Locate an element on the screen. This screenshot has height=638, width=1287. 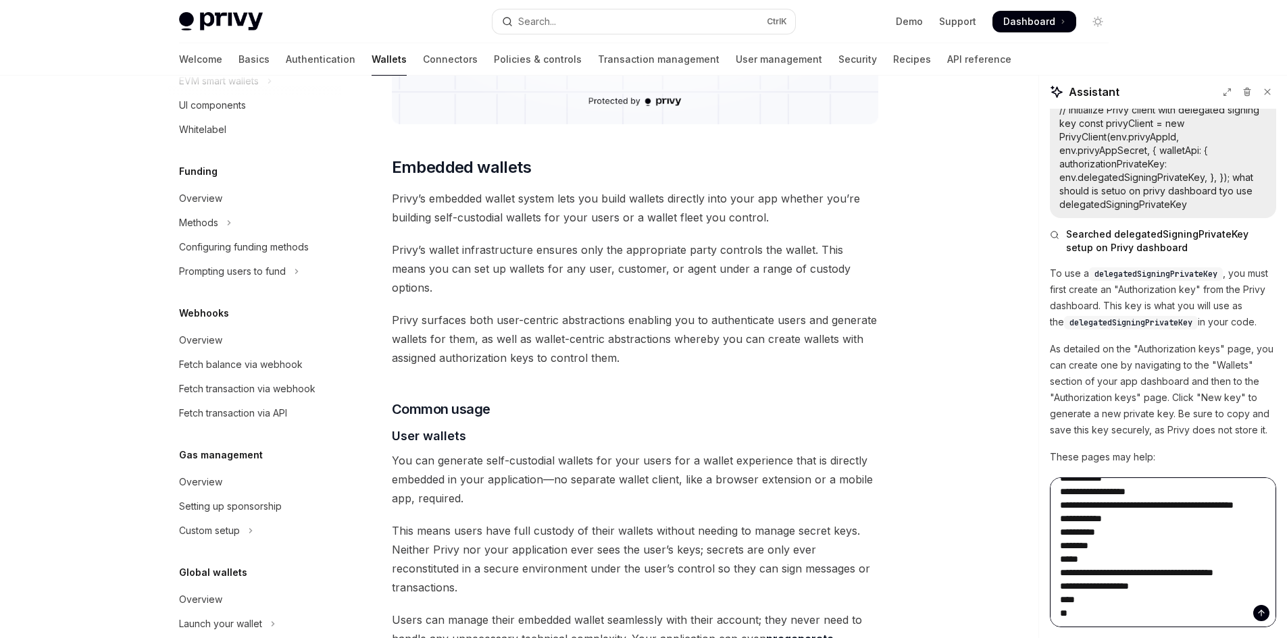
p: To use a , you must first create an "Authorization key" from the Privy dashboard. This key is wha... is located at coordinates (1163, 298).